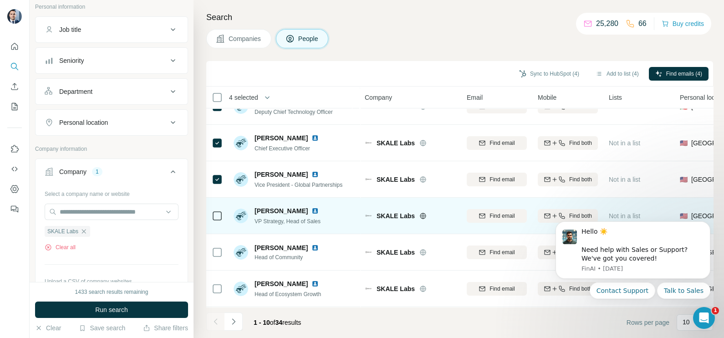  I want to click on button: Quick reply: Contact Support, so click(81, 77).